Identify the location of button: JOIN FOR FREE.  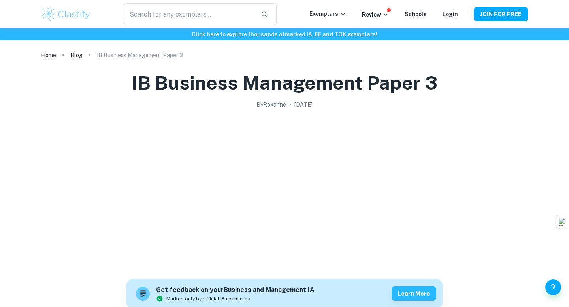
(501, 14).